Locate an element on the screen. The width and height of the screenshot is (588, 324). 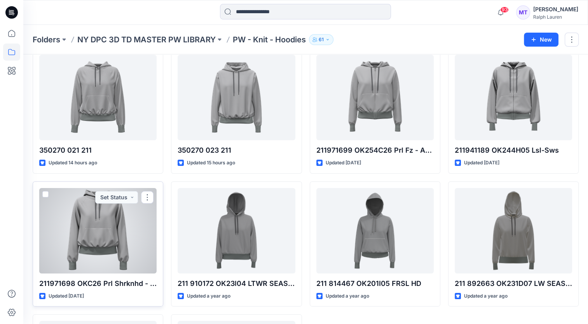
a: 350270 023 211 is located at coordinates (236, 97).